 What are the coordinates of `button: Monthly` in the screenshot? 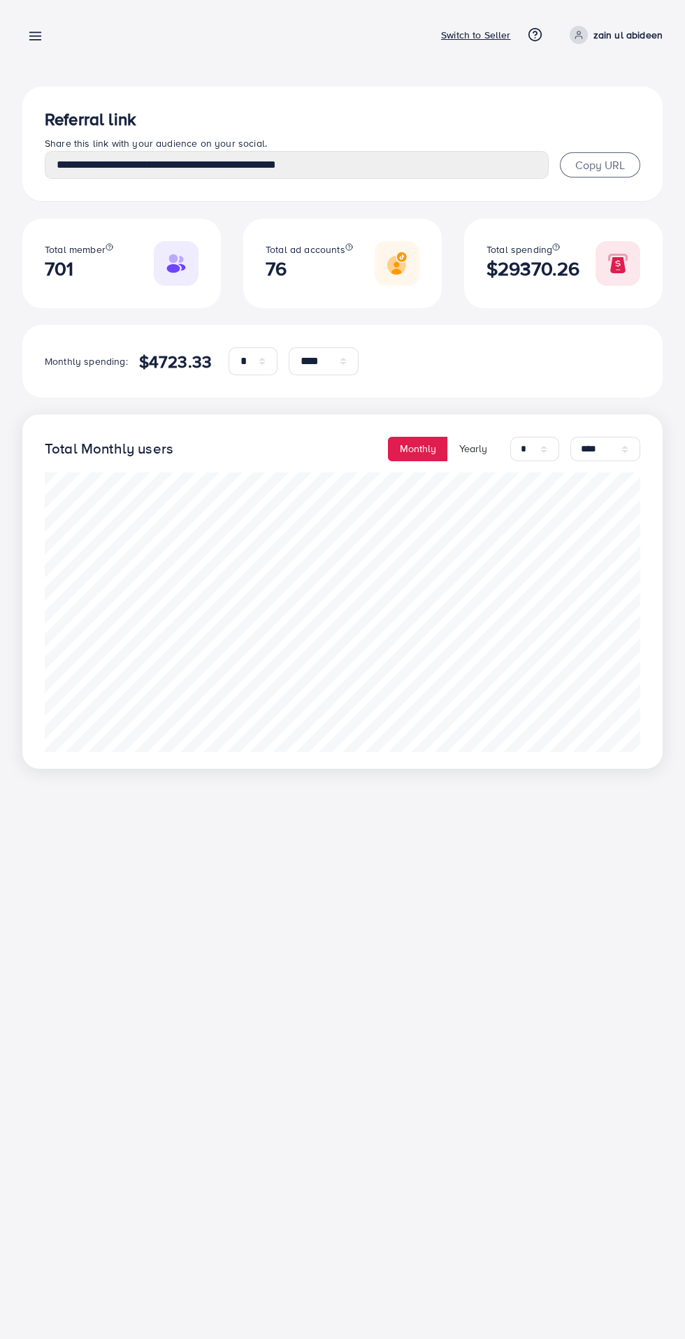 It's located at (418, 449).